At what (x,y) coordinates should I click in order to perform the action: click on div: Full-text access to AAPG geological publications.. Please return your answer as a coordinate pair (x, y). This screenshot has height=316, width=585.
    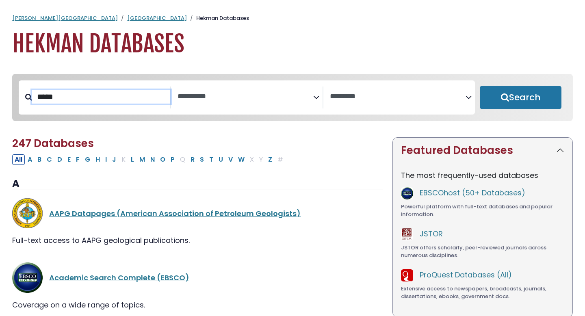
    Looking at the image, I should click on (198, 240).